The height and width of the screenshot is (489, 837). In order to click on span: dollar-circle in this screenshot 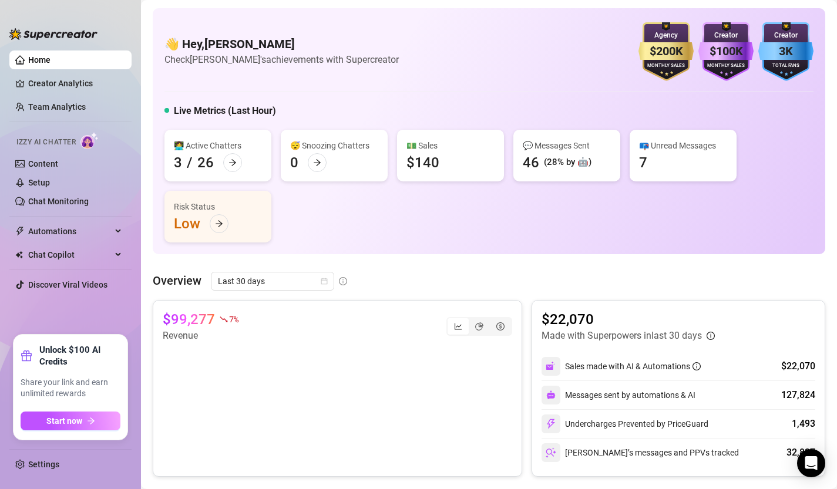, I will do `click(500, 327)`.